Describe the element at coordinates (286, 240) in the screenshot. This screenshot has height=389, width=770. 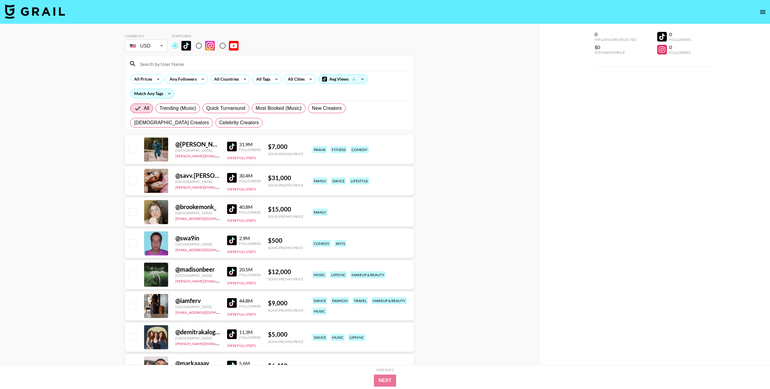
I see `div: $ 500` at that location.